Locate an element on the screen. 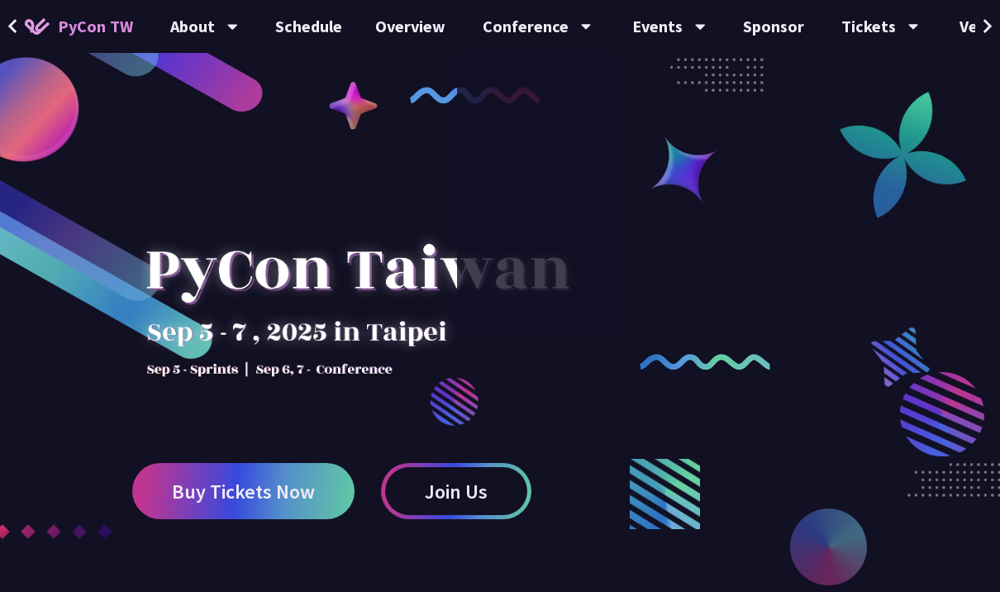 The width and height of the screenshot is (1000, 592). span: PyCon TW is located at coordinates (95, 26).